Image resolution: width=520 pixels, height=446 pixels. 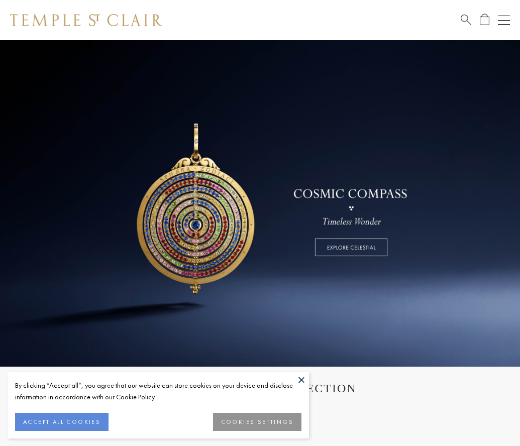 What do you see at coordinates (62, 422) in the screenshot?
I see `button: ACCEPT ALL COOKIES` at bounding box center [62, 422].